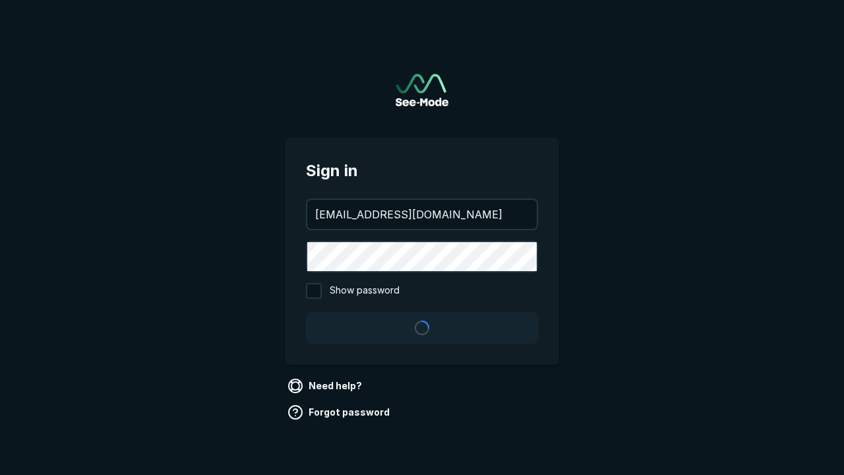 This screenshot has width=844, height=475. Describe the element at coordinates (365, 291) in the screenshot. I see `span: Show password` at that location.